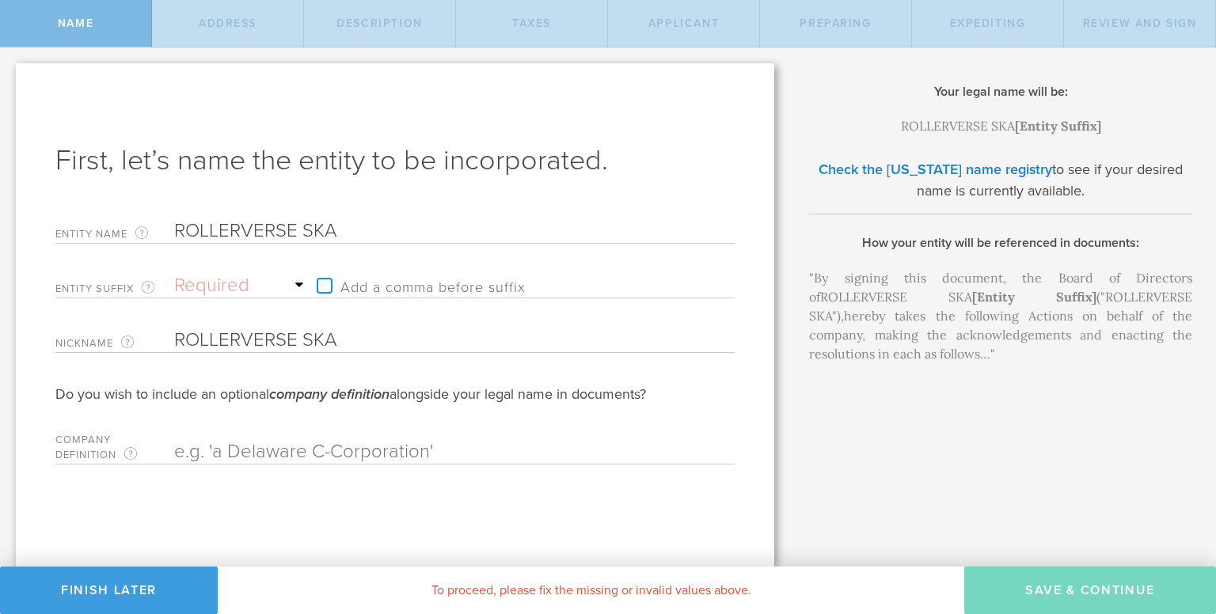  Describe the element at coordinates (227, 23) in the screenshot. I see `span: Address` at that location.